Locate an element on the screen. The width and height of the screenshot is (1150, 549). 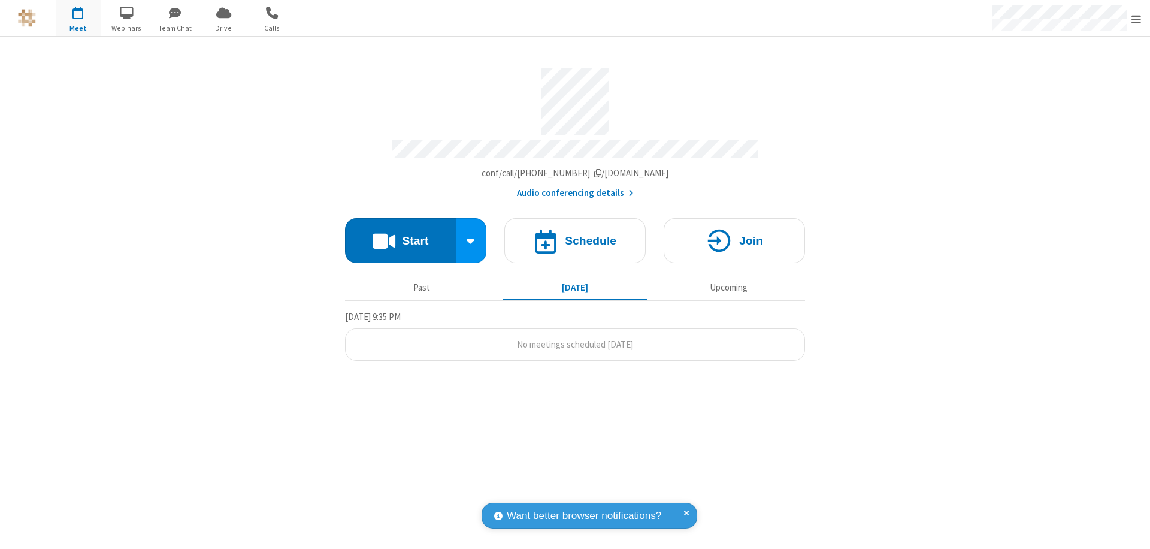
span: Calls is located at coordinates (272, 28).